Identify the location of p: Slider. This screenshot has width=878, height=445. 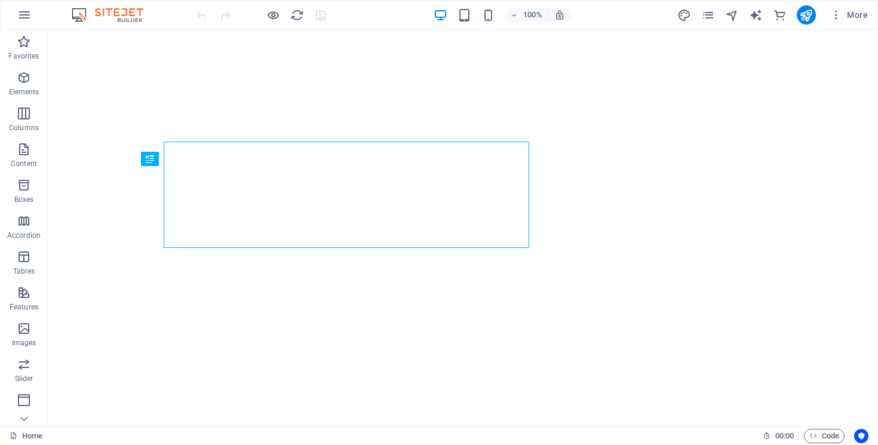
(24, 379).